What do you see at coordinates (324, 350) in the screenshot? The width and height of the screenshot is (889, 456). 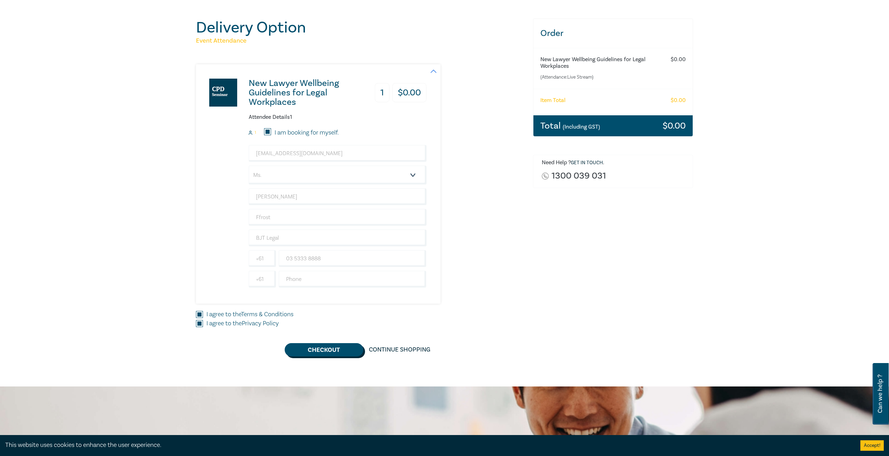 I see `button: Checkout` at bounding box center [324, 350].